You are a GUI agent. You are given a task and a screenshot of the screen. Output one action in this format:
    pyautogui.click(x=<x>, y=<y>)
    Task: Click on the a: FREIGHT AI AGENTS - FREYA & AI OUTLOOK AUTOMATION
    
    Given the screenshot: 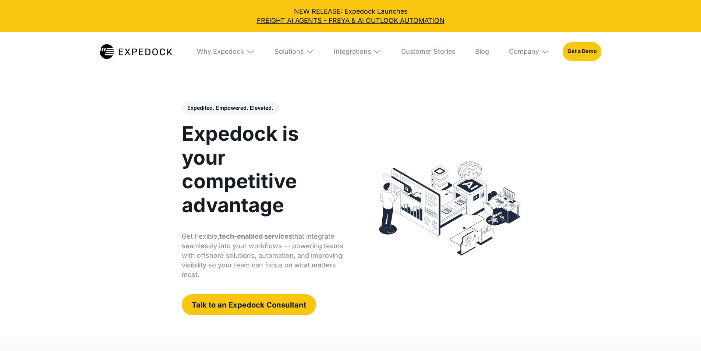 What is the action you would take?
    pyautogui.click(x=350, y=20)
    